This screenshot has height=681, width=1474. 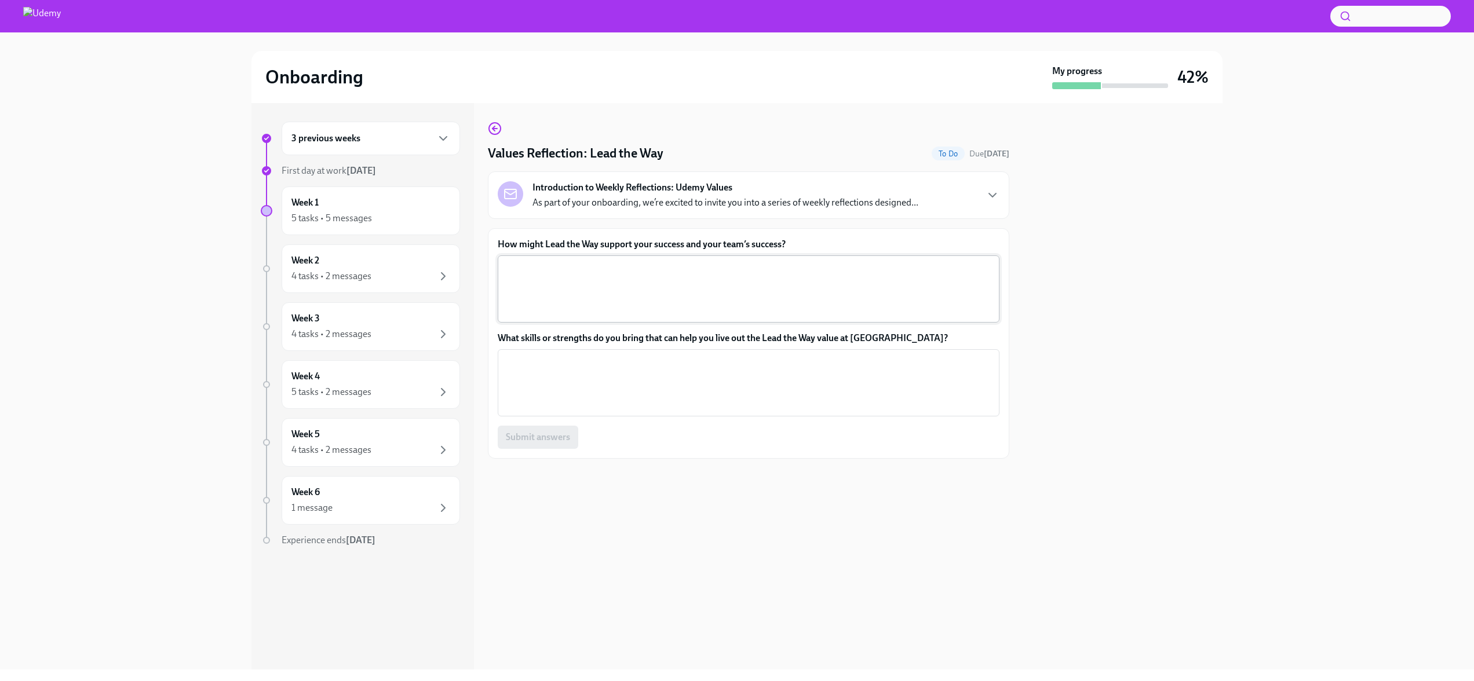 I want to click on h6: Week 1, so click(x=305, y=203).